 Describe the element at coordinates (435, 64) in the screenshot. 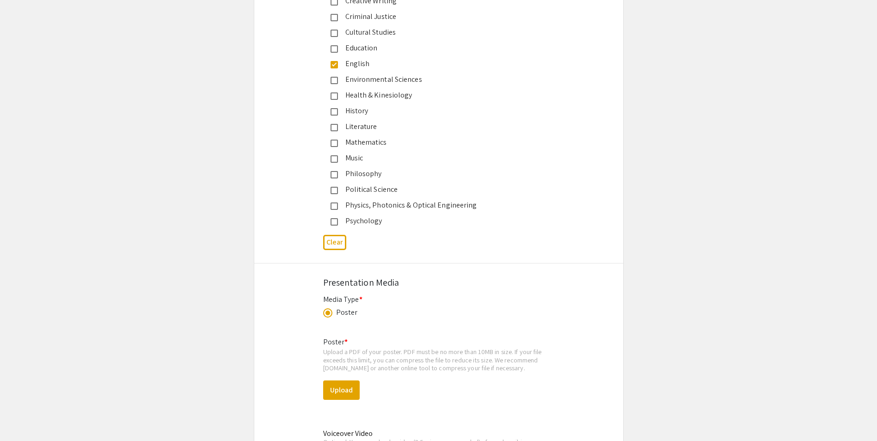

I see `div: English` at that location.